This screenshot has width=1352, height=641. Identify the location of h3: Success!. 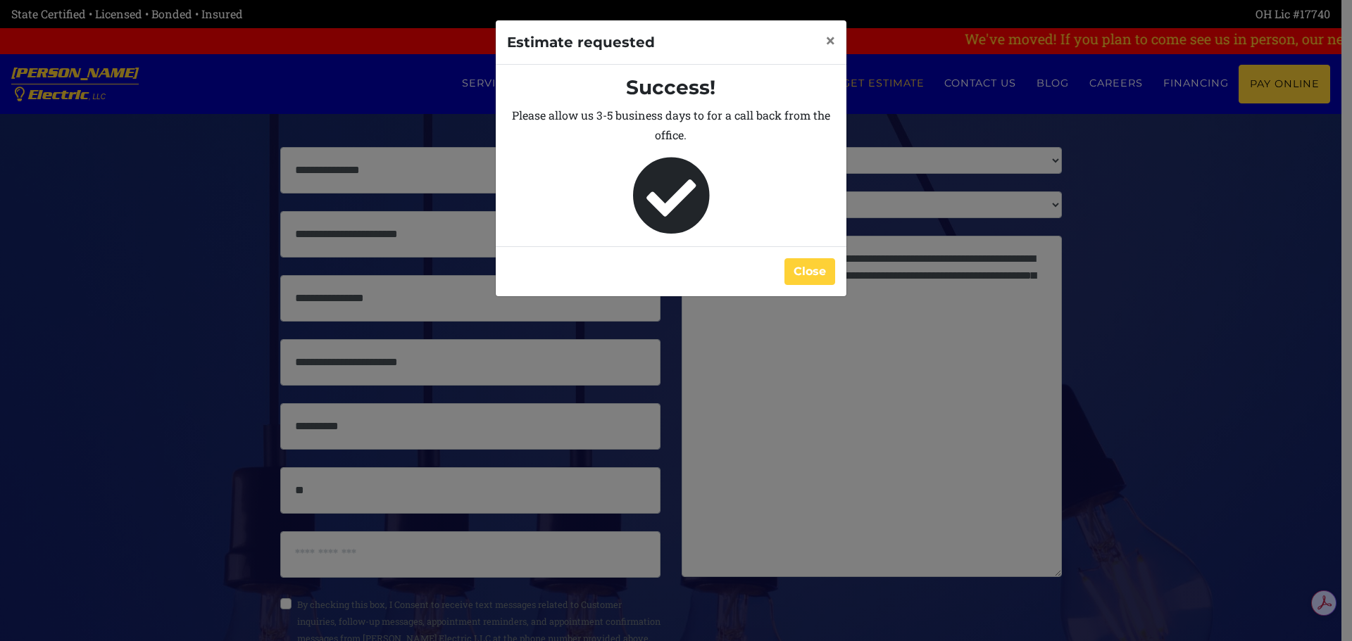
(671, 88).